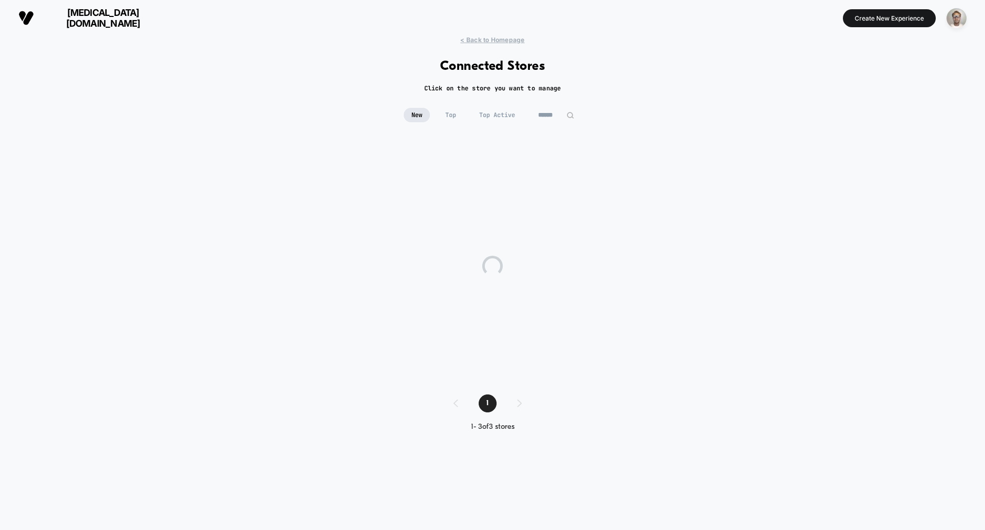 The width and height of the screenshot is (985, 530). What do you see at coordinates (26, 18) in the screenshot?
I see `img: Visually logo` at bounding box center [26, 18].